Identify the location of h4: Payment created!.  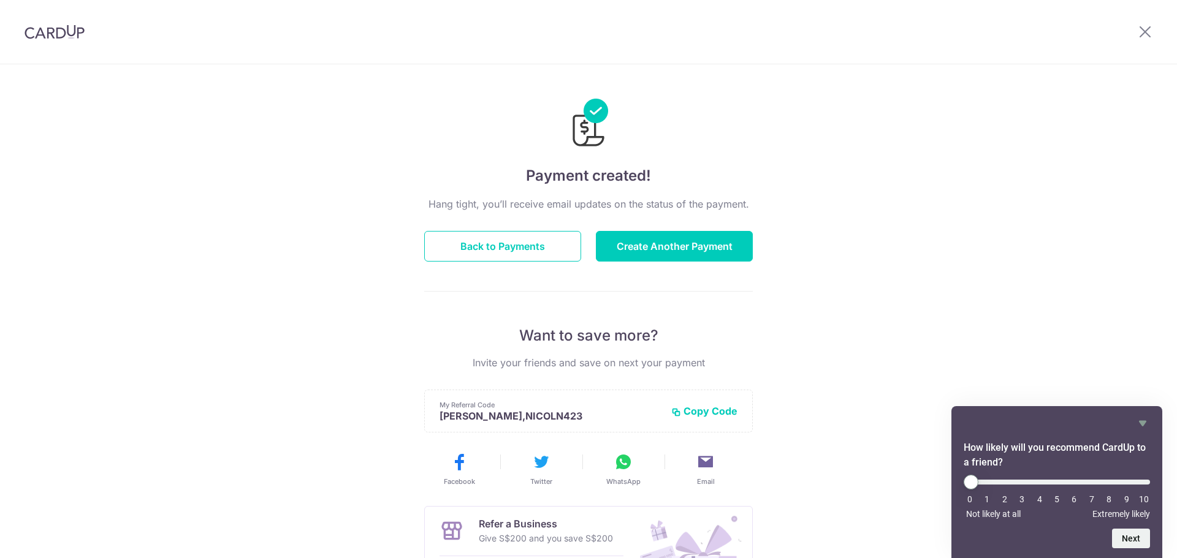
(588, 176).